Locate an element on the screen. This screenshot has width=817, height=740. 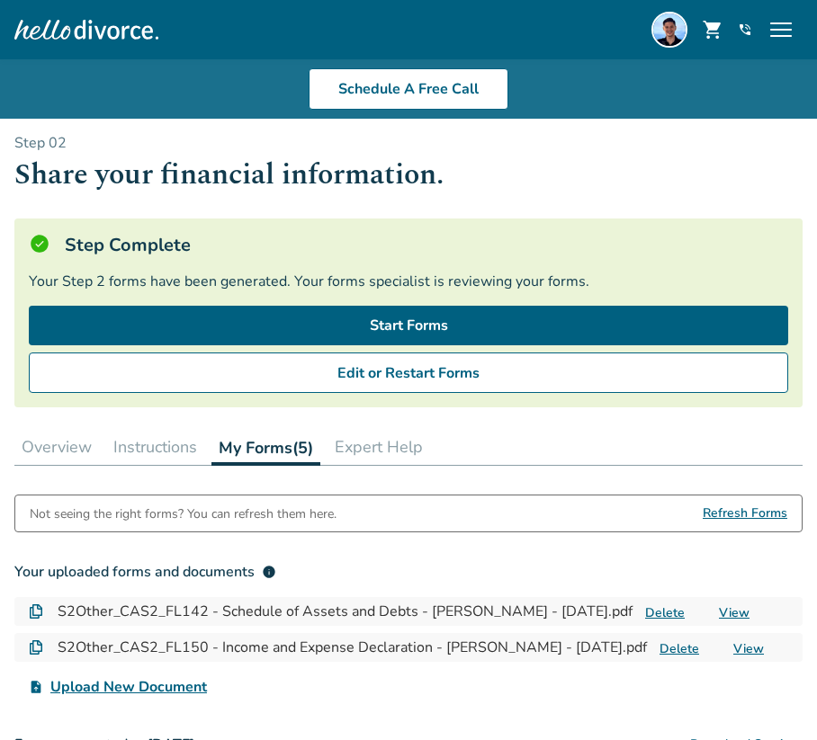
a: Start Forms is located at coordinates (408, 326).